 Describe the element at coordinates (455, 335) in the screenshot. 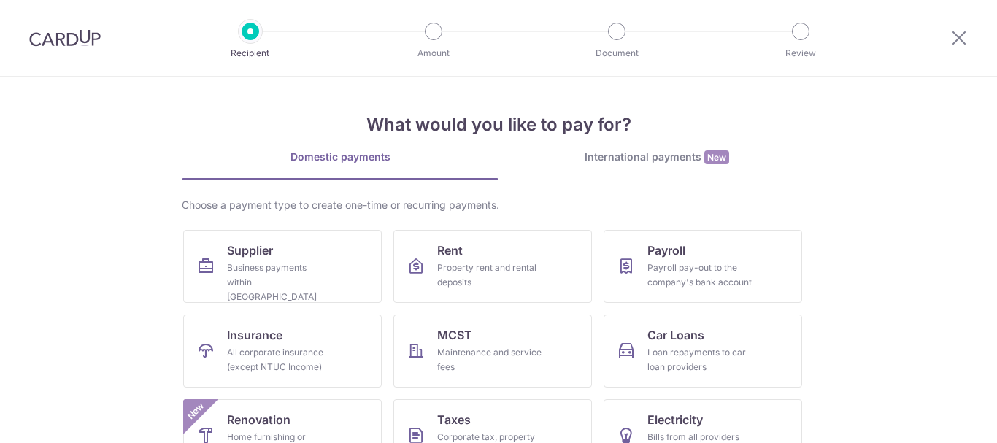

I see `span: MCST` at that location.